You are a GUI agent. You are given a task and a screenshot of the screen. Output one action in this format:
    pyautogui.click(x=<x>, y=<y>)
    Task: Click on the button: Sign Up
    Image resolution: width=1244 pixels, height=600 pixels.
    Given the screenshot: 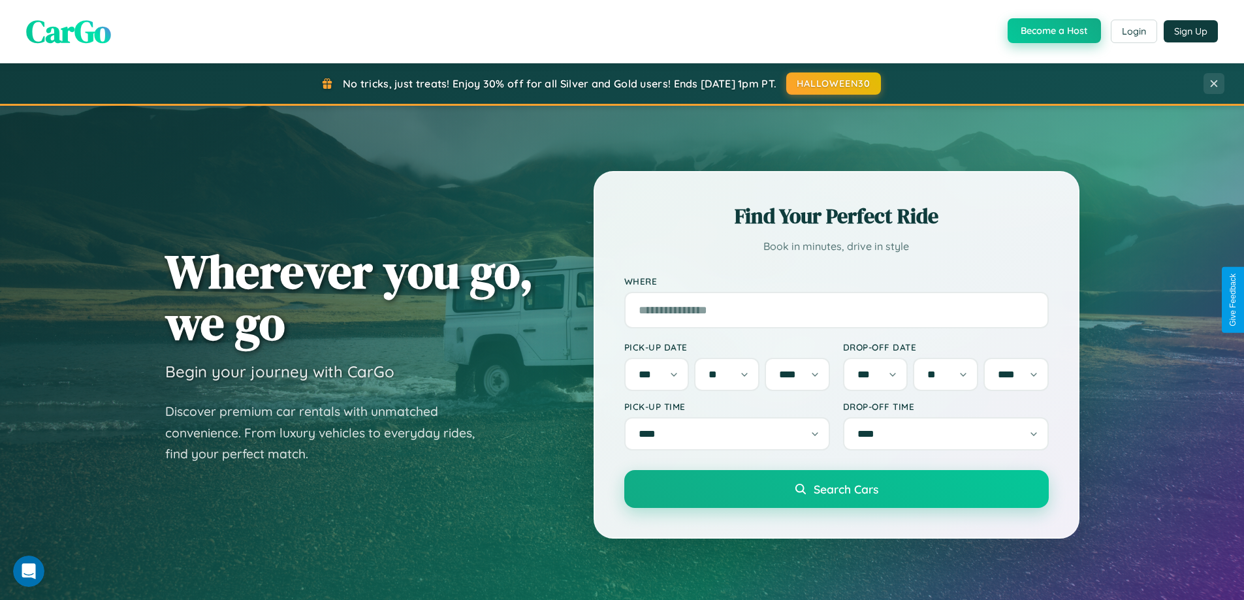 What is the action you would take?
    pyautogui.click(x=1191, y=31)
    